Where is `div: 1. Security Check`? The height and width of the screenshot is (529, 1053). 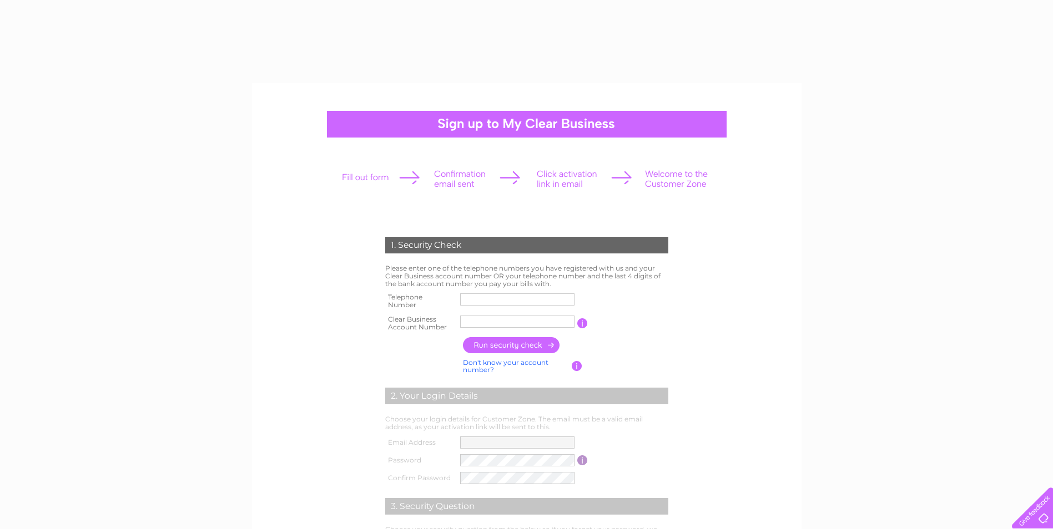
div: 1. Security Check is located at coordinates (527, 245).